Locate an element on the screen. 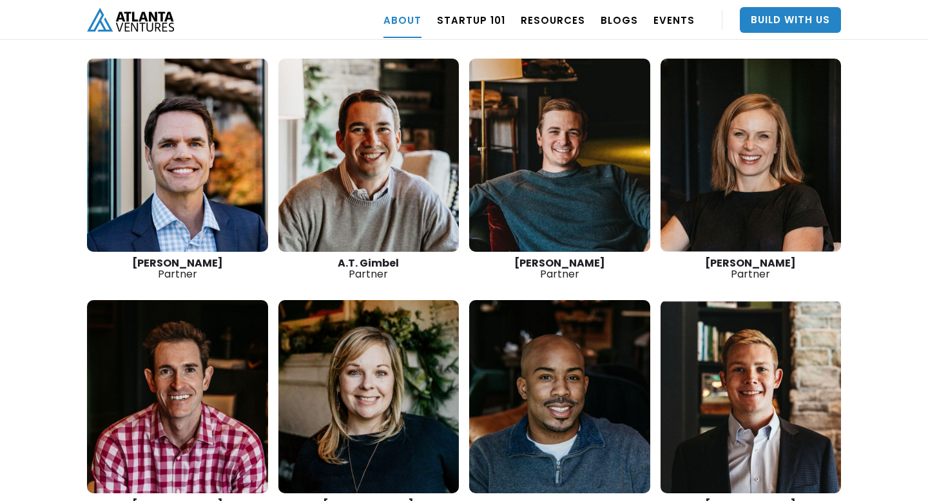 This screenshot has width=928, height=501. a: BLOGS is located at coordinates (619, 20).